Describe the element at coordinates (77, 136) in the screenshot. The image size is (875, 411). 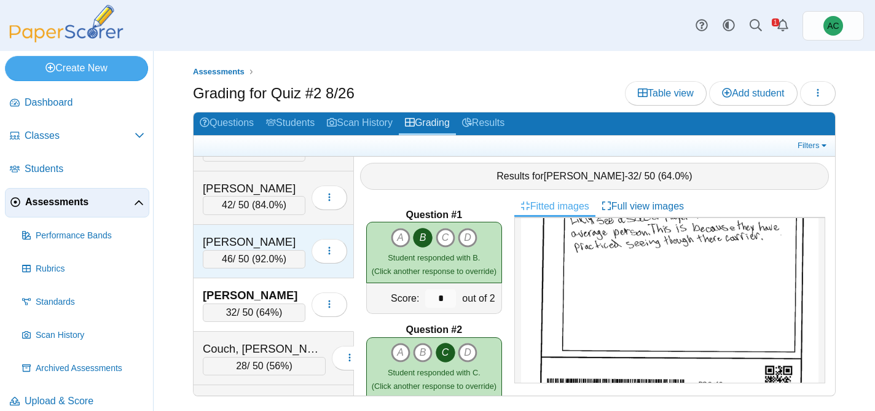
I see `a: Classes` at that location.